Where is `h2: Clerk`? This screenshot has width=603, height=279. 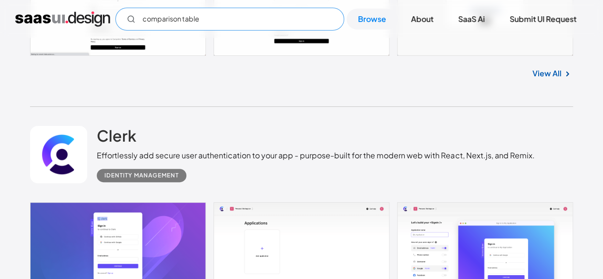 h2: Clerk is located at coordinates (116, 135).